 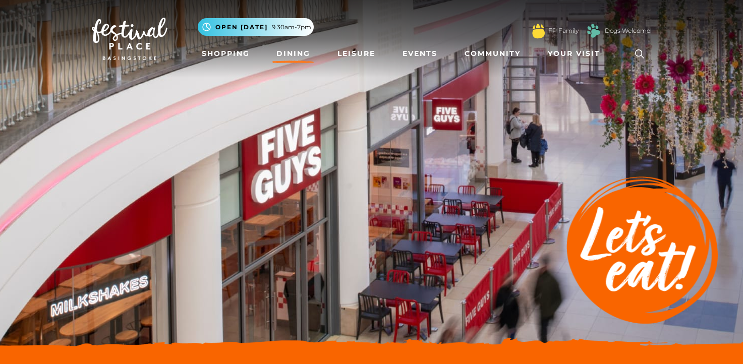 What do you see at coordinates (293, 53) in the screenshot?
I see `a: Dining` at bounding box center [293, 53].